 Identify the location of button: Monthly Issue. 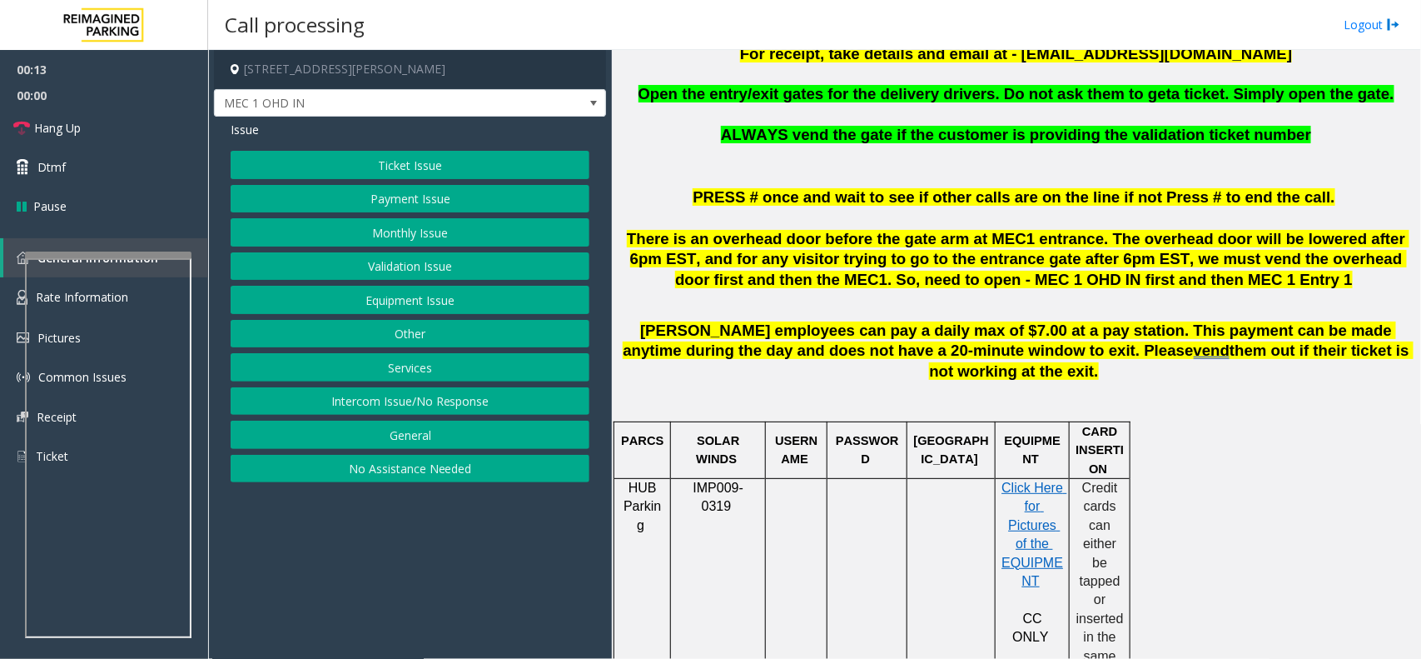
(410, 232).